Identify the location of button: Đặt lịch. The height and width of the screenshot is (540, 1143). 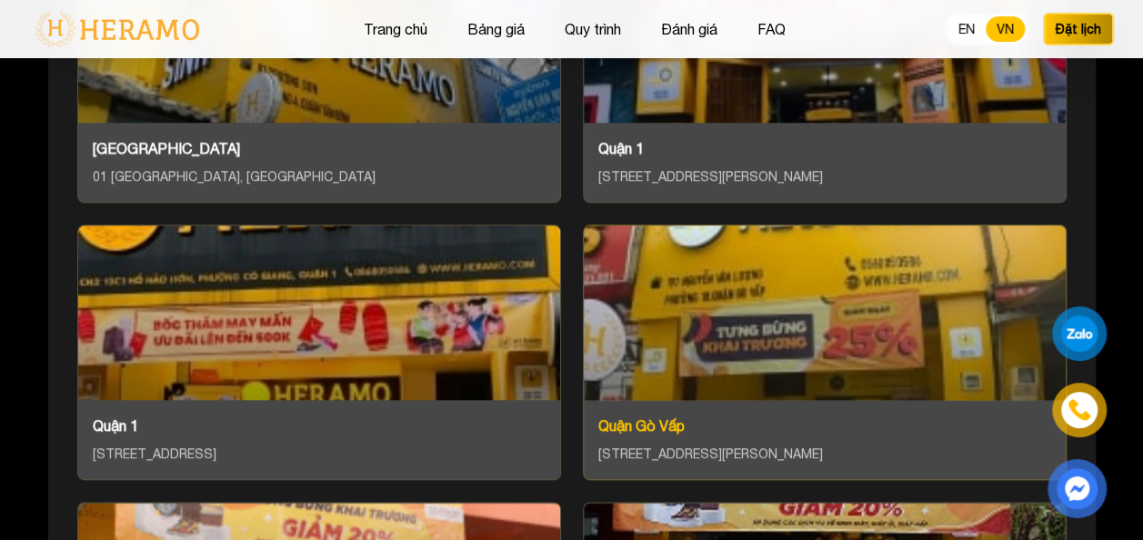
(1078, 29).